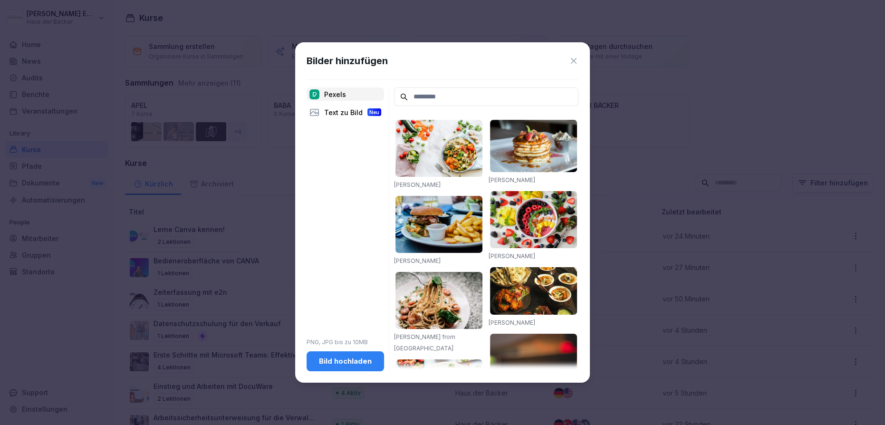 Image resolution: width=885 pixels, height=425 pixels. What do you see at coordinates (439, 300) in the screenshot?
I see `img: pexels-photo-1279330.jpeg` at bounding box center [439, 300].